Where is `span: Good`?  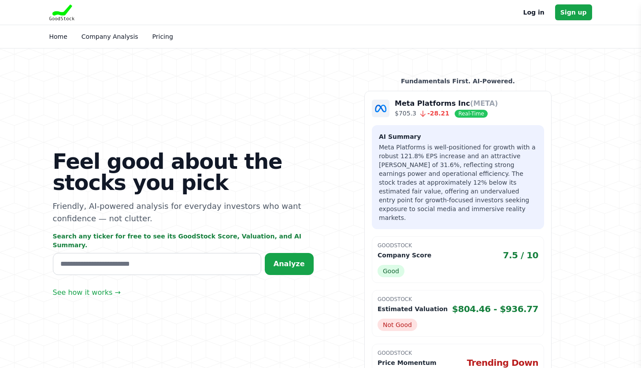
span: Good is located at coordinates (391, 271).